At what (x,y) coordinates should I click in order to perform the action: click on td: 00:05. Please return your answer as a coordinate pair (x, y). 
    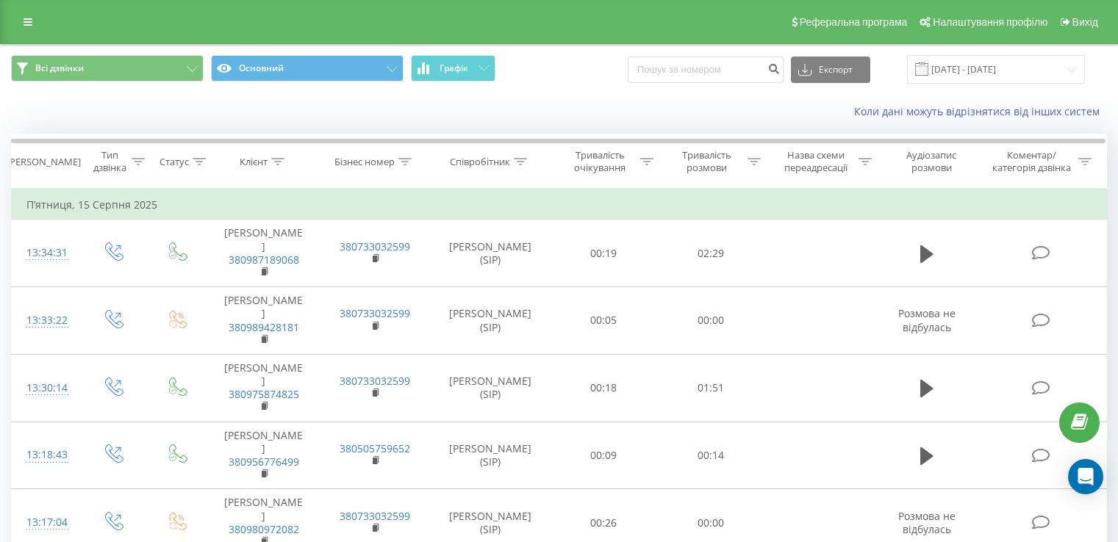
    Looking at the image, I should click on (603, 321).